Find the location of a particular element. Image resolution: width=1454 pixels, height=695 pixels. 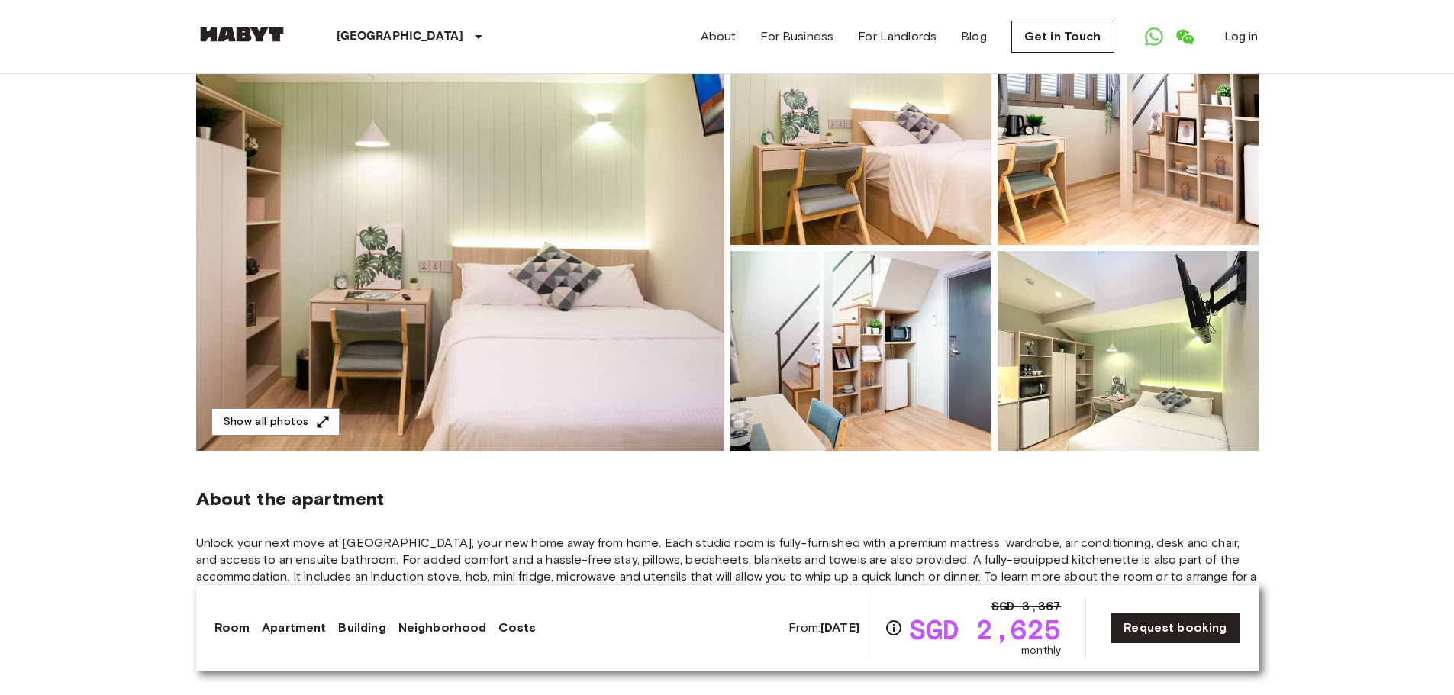

a: Apartment is located at coordinates (294, 628).